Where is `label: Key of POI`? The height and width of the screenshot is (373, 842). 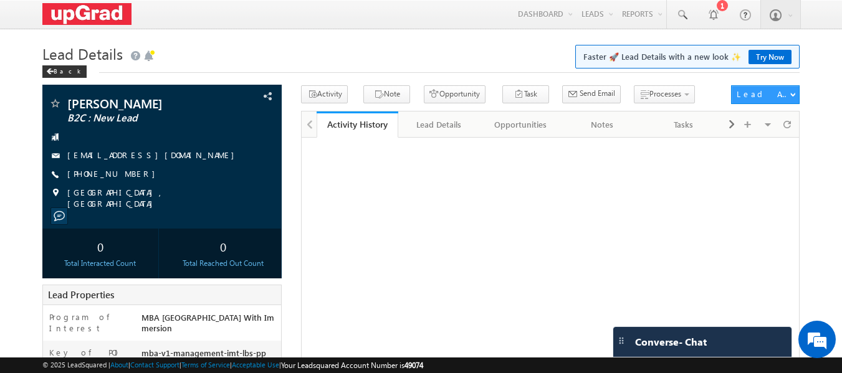 label: Key of POI is located at coordinates (85, 353).